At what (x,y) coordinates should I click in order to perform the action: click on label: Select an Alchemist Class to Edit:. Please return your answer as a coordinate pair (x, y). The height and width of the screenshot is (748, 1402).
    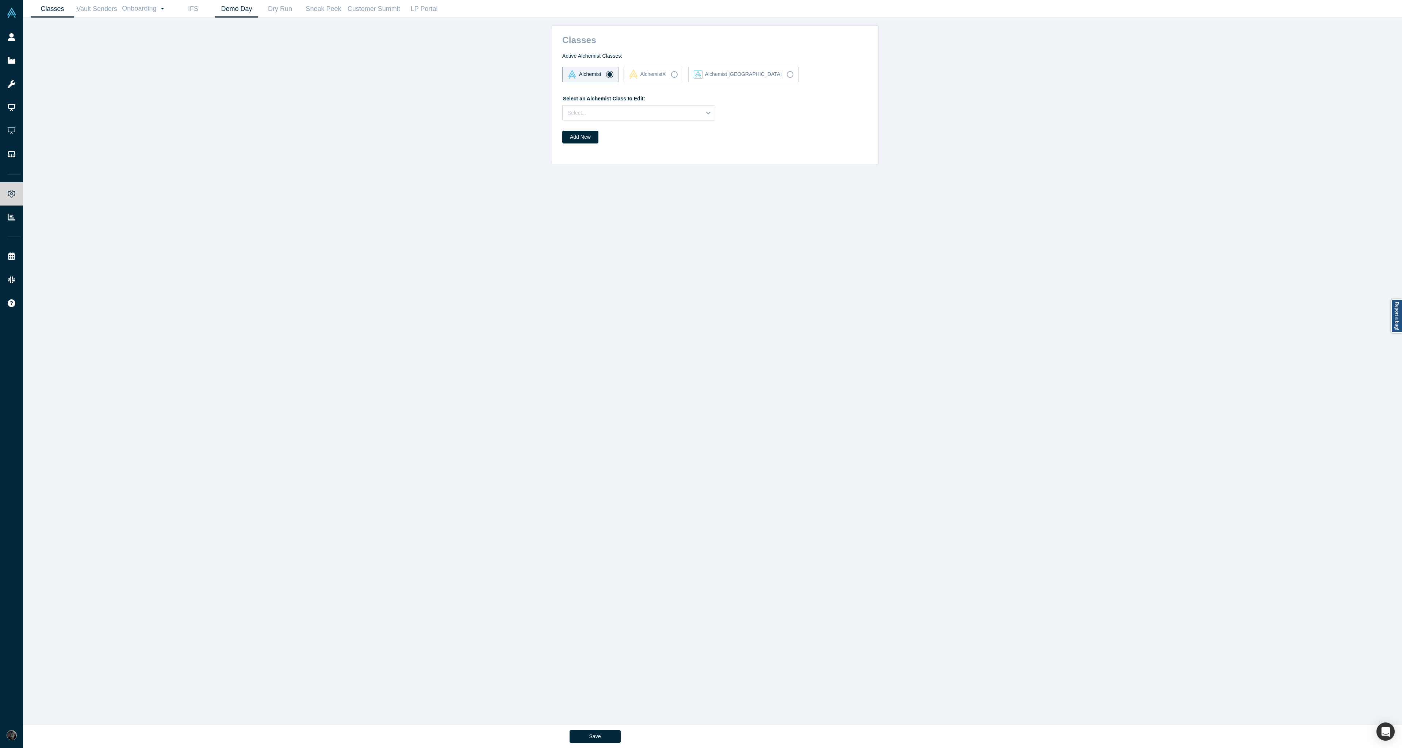
    Looking at the image, I should click on (603, 97).